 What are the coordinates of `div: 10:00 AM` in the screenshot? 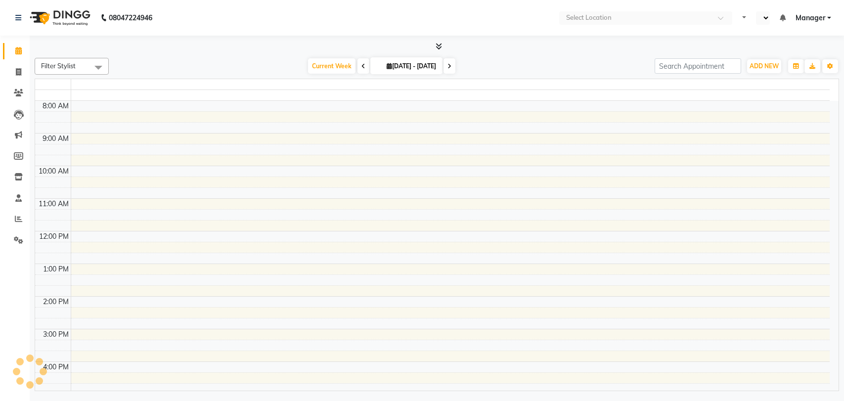 It's located at (53, 171).